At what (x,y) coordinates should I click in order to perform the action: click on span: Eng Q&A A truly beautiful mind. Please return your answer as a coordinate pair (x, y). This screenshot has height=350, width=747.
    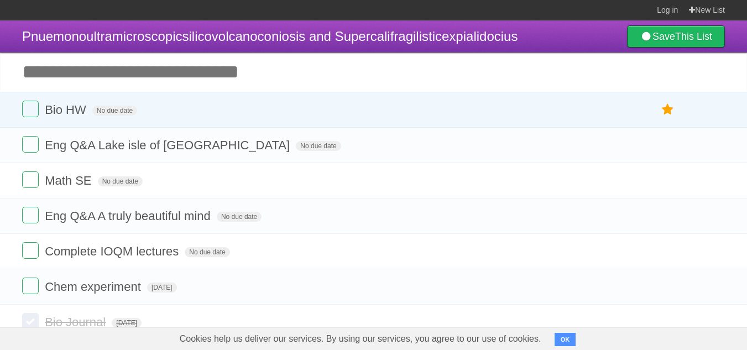
    Looking at the image, I should click on (129, 216).